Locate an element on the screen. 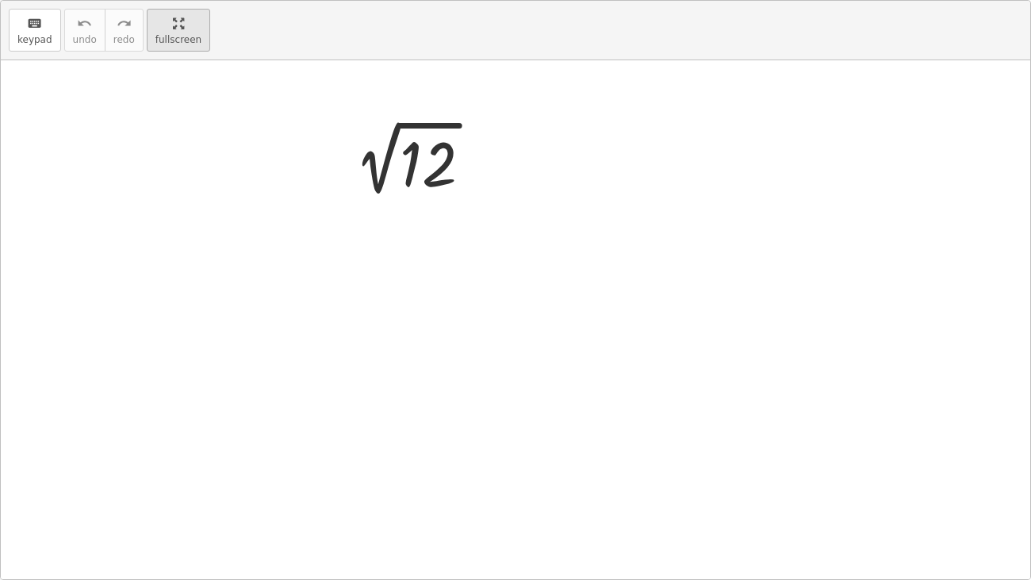 The image size is (1031, 580). span: fullscreen is located at coordinates (178, 40).